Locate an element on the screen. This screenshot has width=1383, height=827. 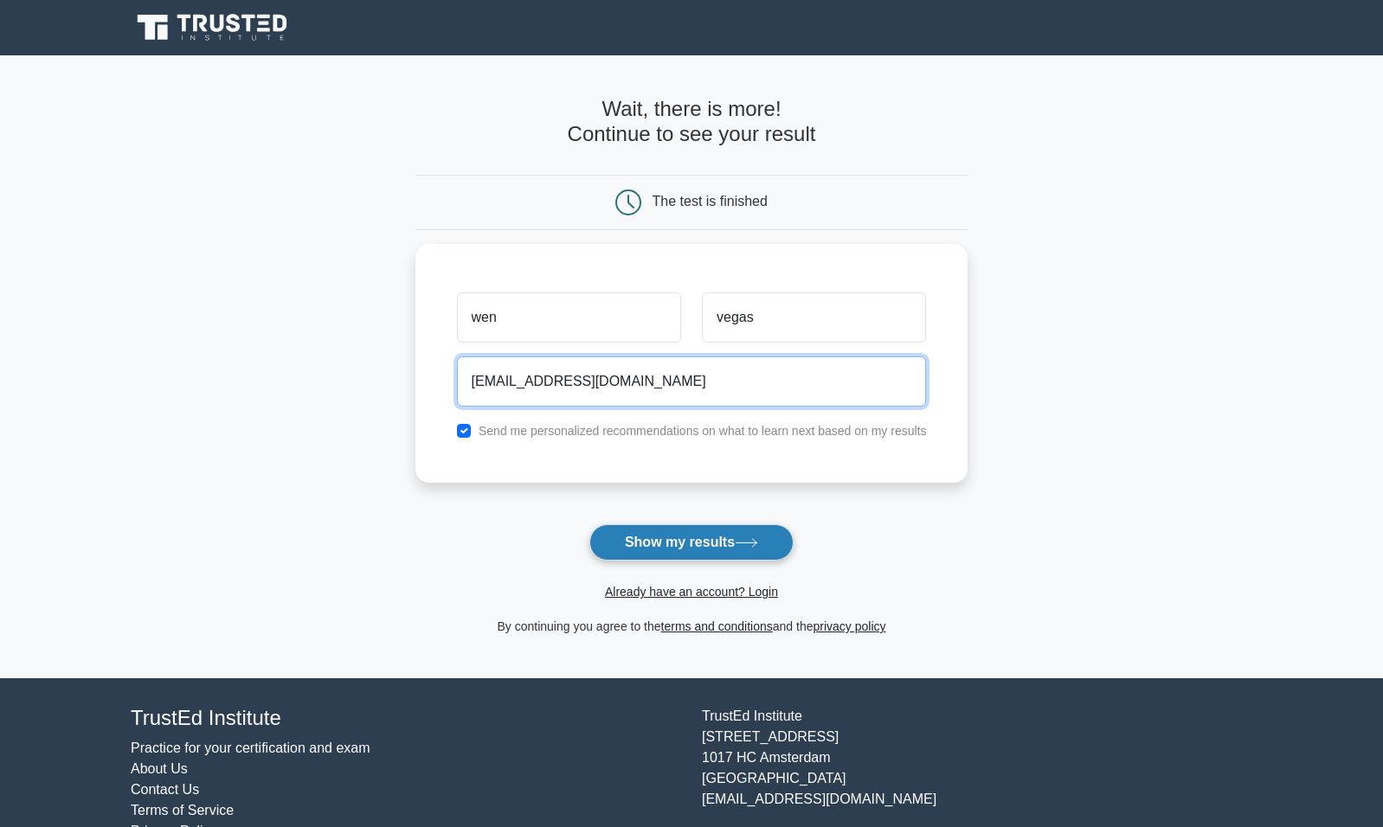
a: Contact Us is located at coordinates (164, 789).